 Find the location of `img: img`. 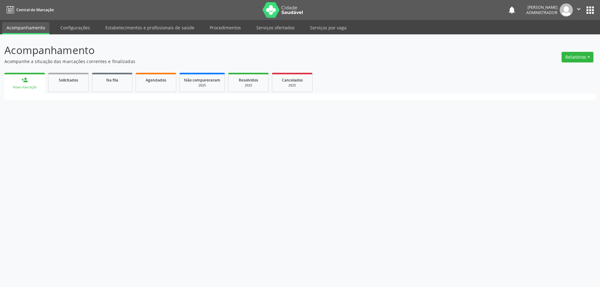

img: img is located at coordinates (566, 10).